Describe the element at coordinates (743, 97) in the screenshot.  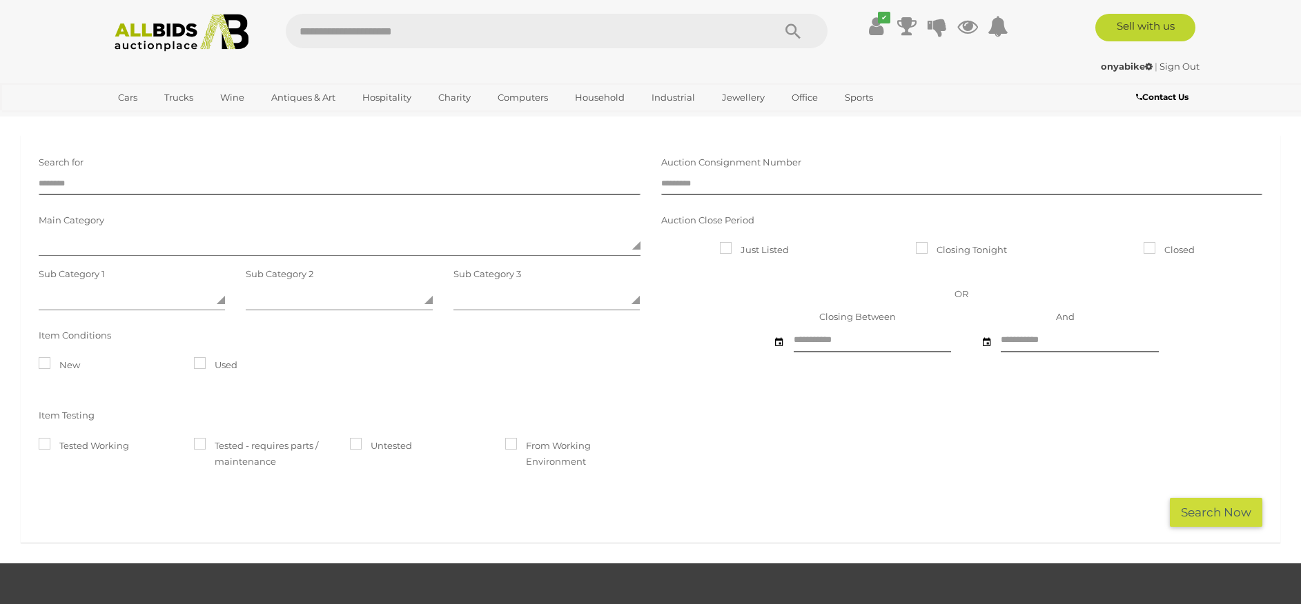
I see `a: Jewellery` at that location.